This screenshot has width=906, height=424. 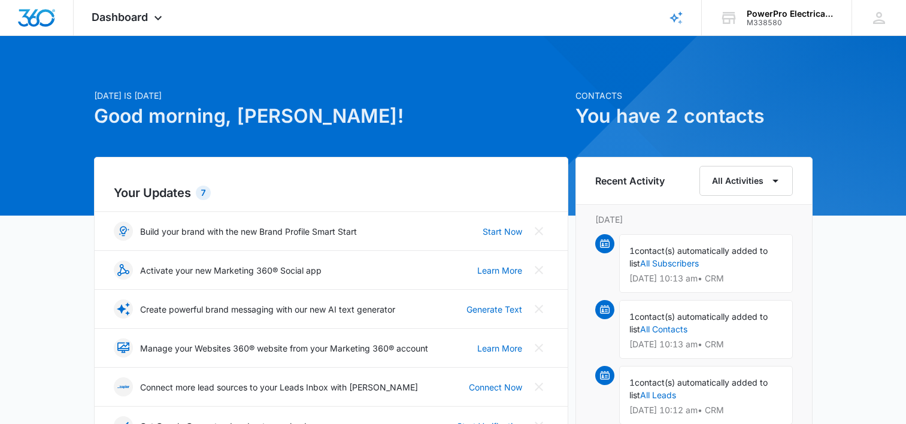 What do you see at coordinates (502, 231) in the screenshot?
I see `a: Start Now` at bounding box center [502, 231].